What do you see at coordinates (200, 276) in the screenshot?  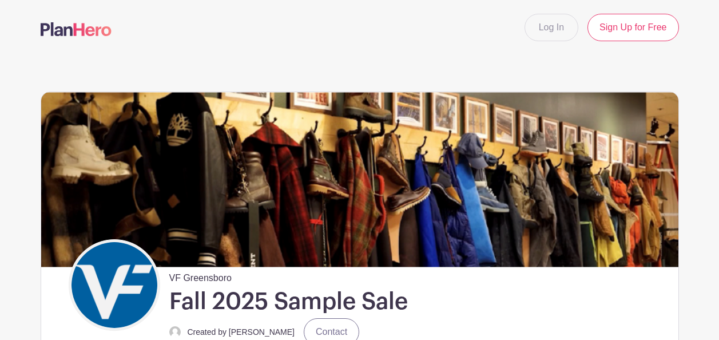 I see `span: VF Greensboro` at bounding box center [200, 276].